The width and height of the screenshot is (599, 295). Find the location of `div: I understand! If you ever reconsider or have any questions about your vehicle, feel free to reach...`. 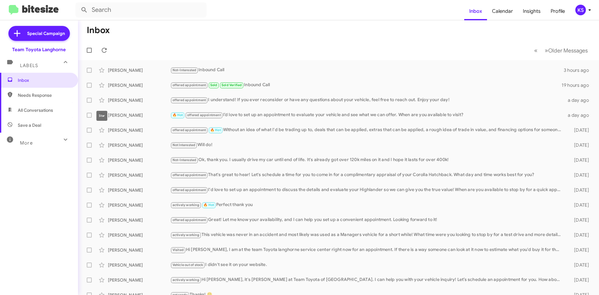

div: I understand! If you ever reconsider or have any questions about your vehicle, feel free to reach... is located at coordinates (367, 100).